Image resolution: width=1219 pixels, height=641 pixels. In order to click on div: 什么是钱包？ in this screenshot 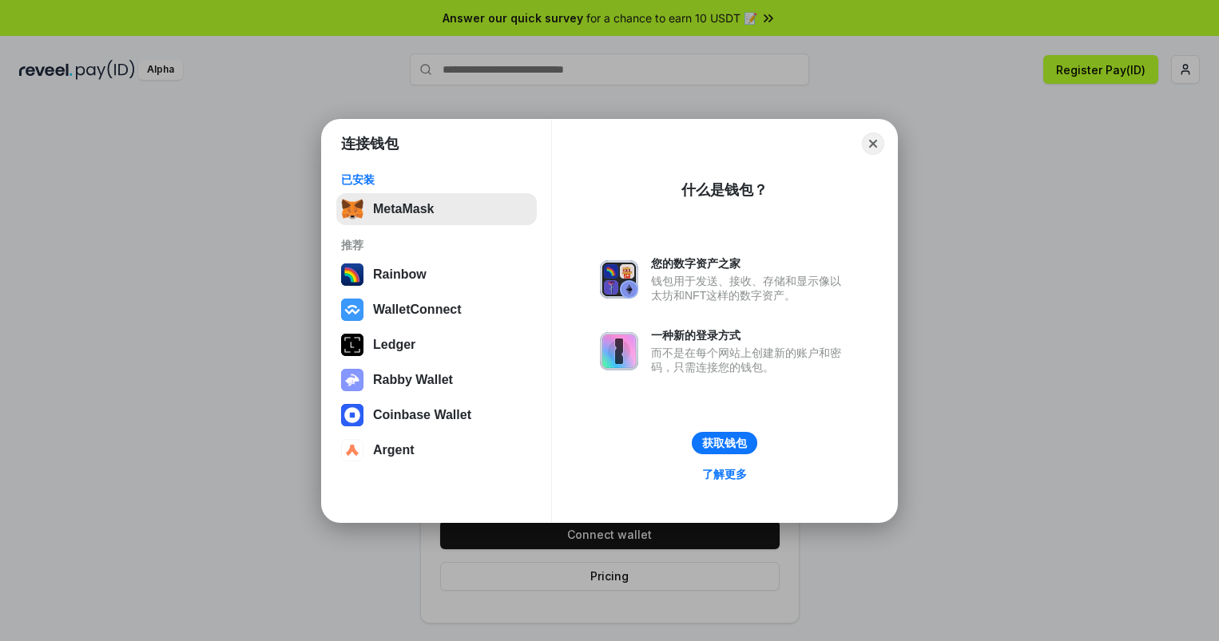, I will do `click(724, 190)`.